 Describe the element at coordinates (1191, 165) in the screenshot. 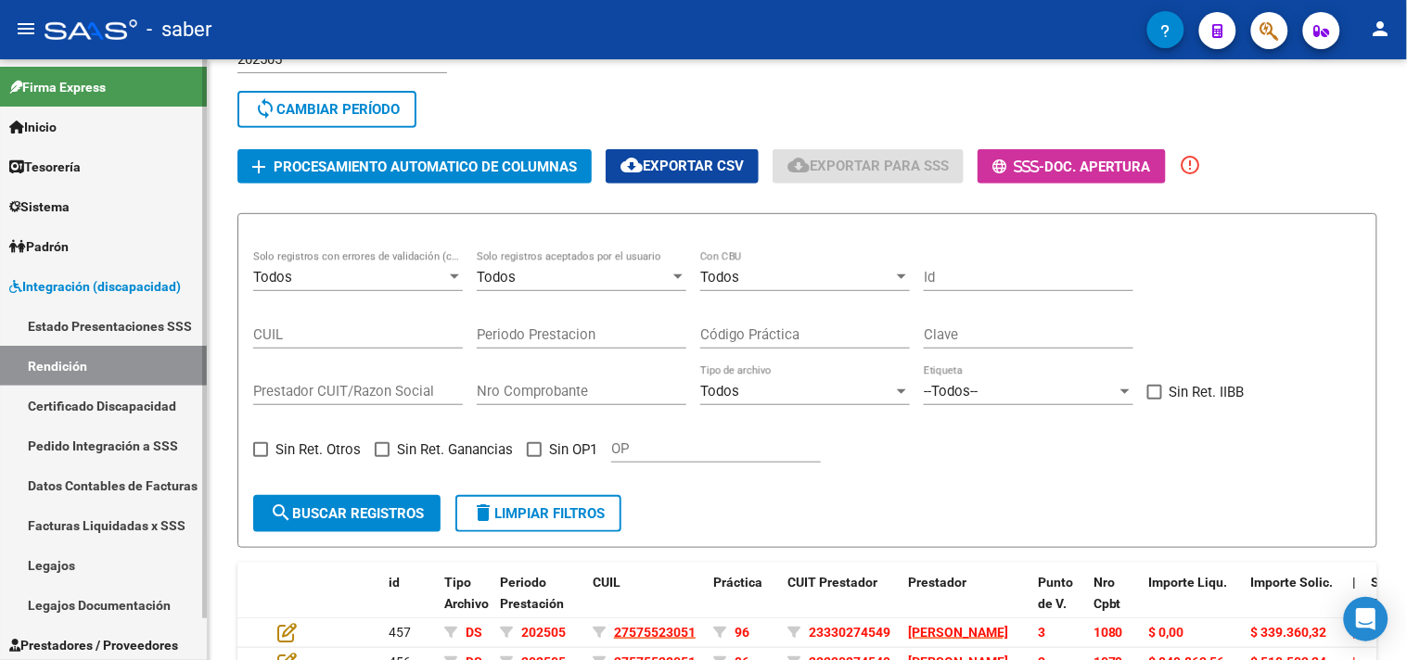

I see `mat-icon: error_outline` at that location.